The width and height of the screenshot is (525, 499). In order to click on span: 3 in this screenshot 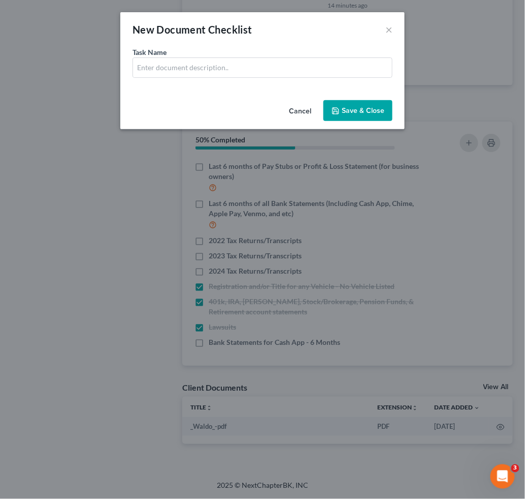, I will do `click(516, 468)`.